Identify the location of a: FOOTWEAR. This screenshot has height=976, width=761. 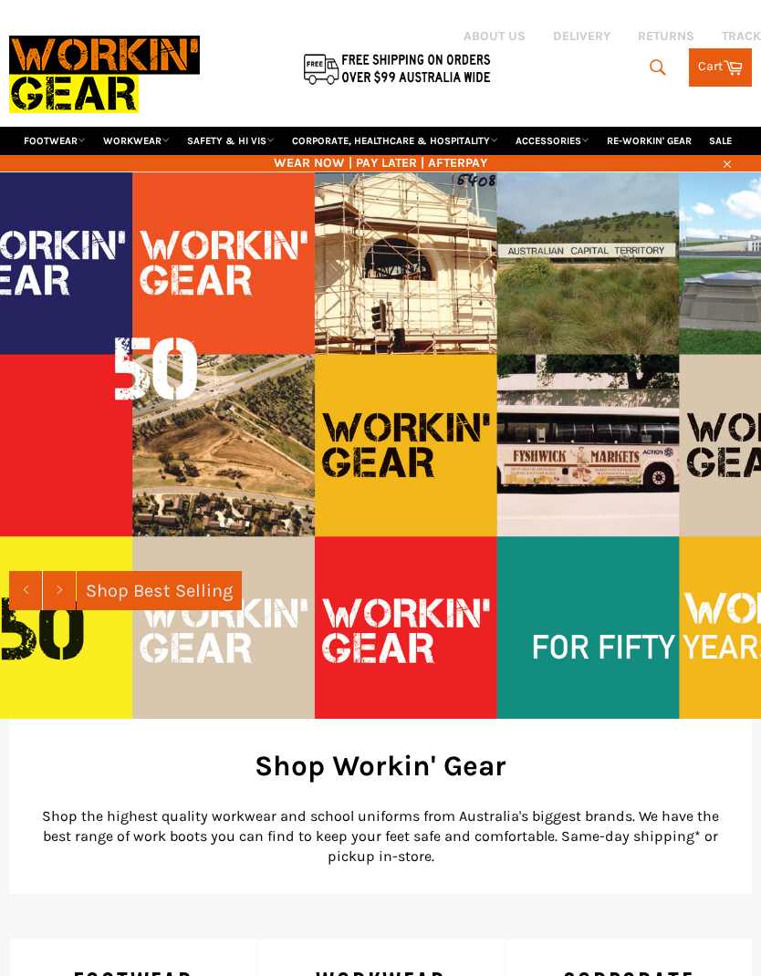
(55, 141).